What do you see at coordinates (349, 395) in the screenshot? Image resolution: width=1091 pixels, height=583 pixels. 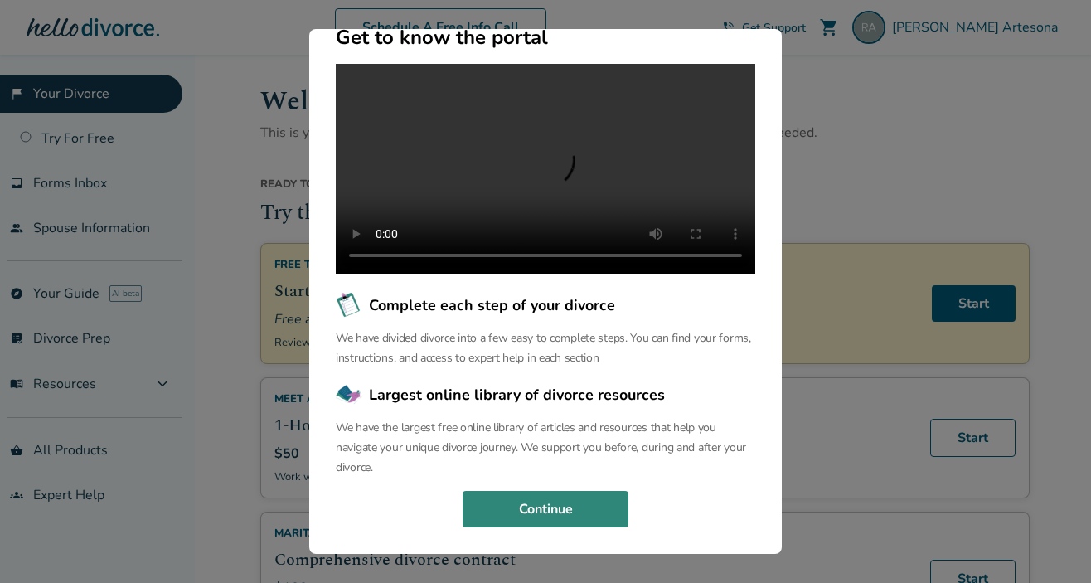 I see `img: Largest online library of divorce resources` at bounding box center [349, 395].